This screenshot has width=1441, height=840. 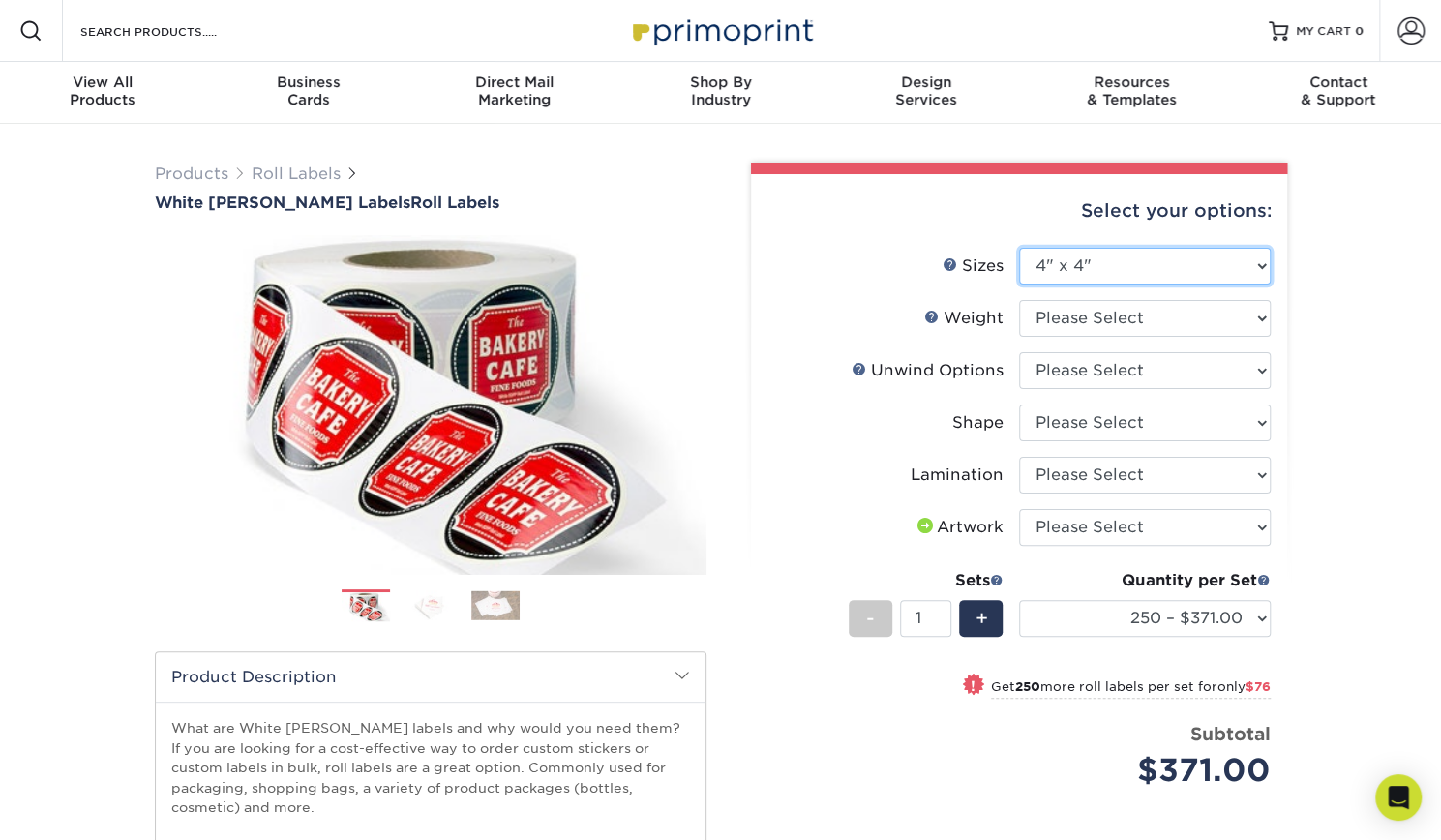 I want to click on a: DesignServices, so click(x=926, y=93).